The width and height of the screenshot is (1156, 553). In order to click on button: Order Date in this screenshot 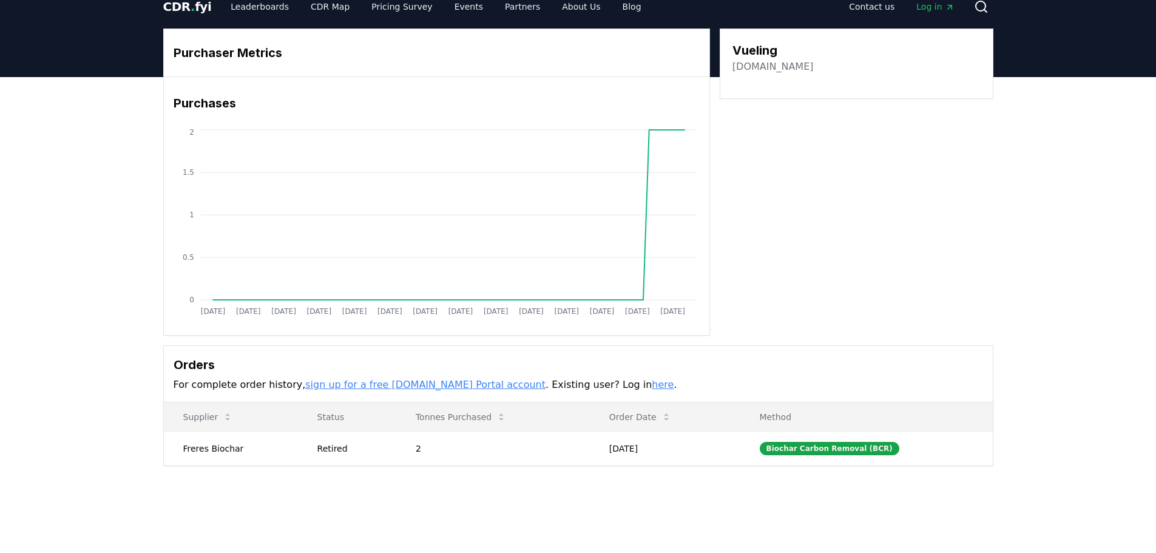, I will do `click(640, 417)`.